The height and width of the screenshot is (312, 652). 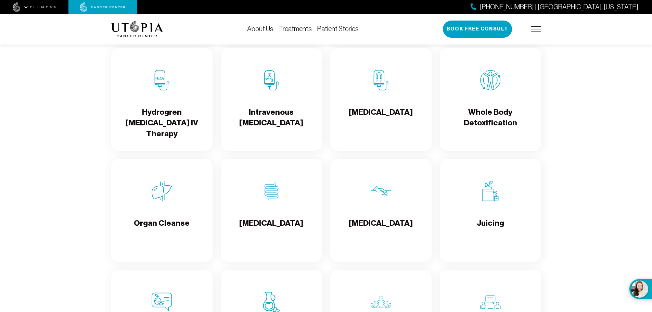 What do you see at coordinates (536, 29) in the screenshot?
I see `img: icon-hamburger` at bounding box center [536, 29].